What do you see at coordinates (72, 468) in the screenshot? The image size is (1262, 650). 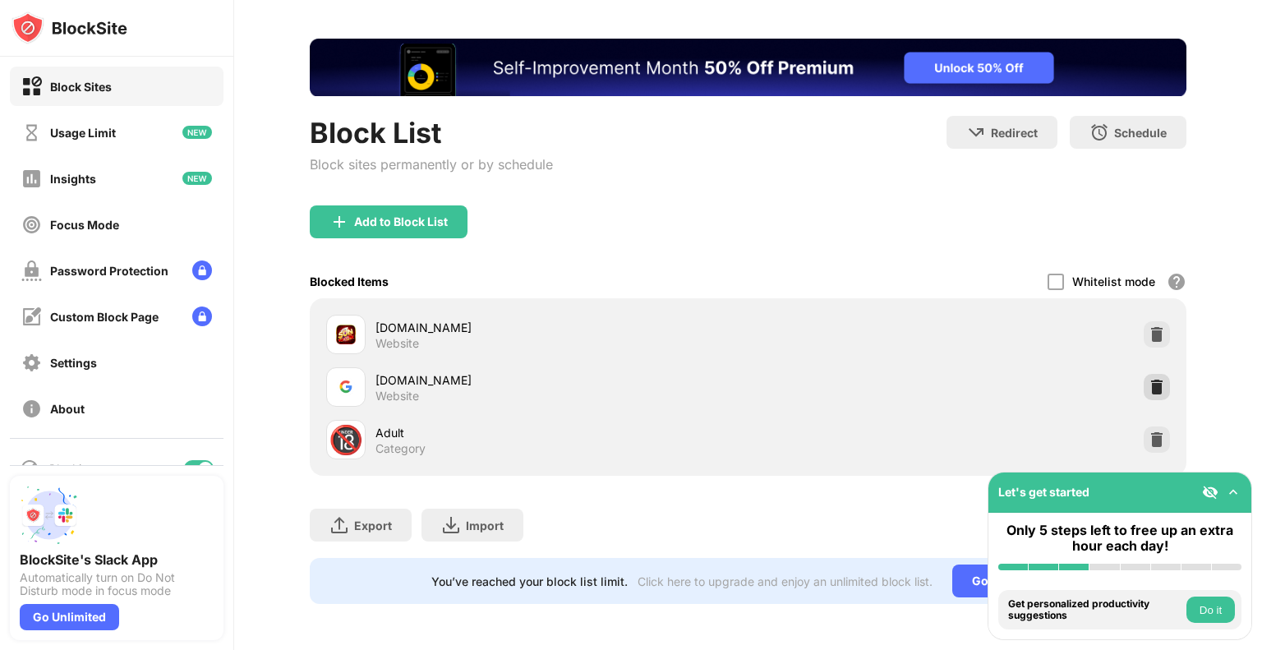 I see `div: Blocking` at bounding box center [72, 468].